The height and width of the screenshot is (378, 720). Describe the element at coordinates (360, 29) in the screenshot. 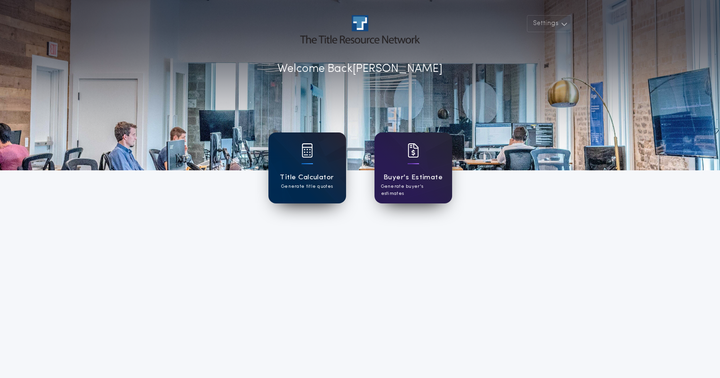

I see `img: account-logo` at that location.